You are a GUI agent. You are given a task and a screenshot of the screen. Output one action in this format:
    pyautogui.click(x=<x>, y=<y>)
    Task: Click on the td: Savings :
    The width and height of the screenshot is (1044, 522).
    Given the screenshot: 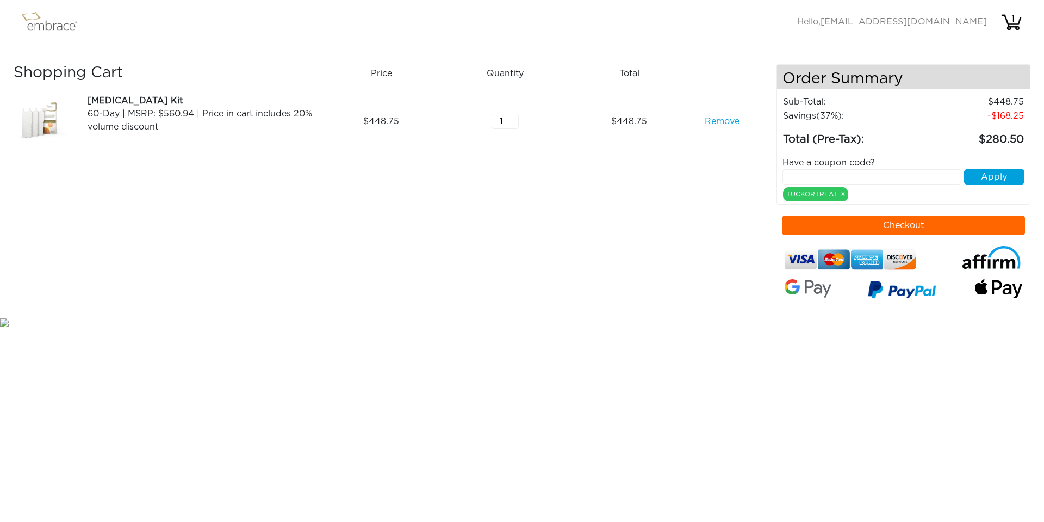 What is the action you would take?
    pyautogui.click(x=849, y=116)
    